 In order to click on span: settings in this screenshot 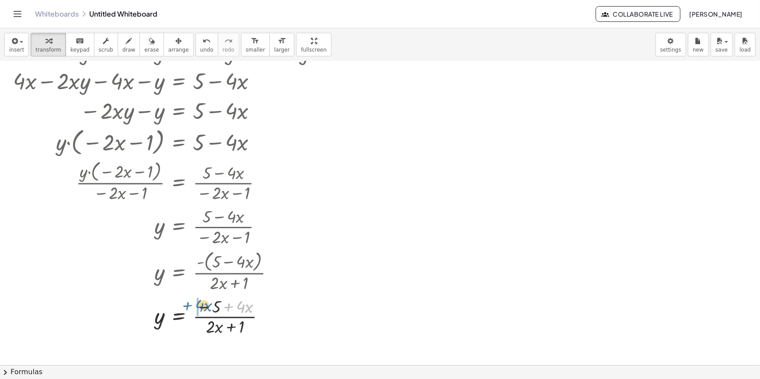, I will do `click(671, 50)`.